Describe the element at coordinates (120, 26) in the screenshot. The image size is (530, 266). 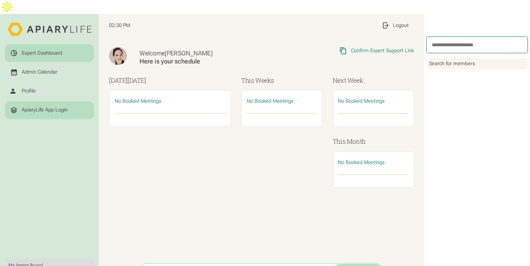
I see `span: 02:30 PM` at that location.